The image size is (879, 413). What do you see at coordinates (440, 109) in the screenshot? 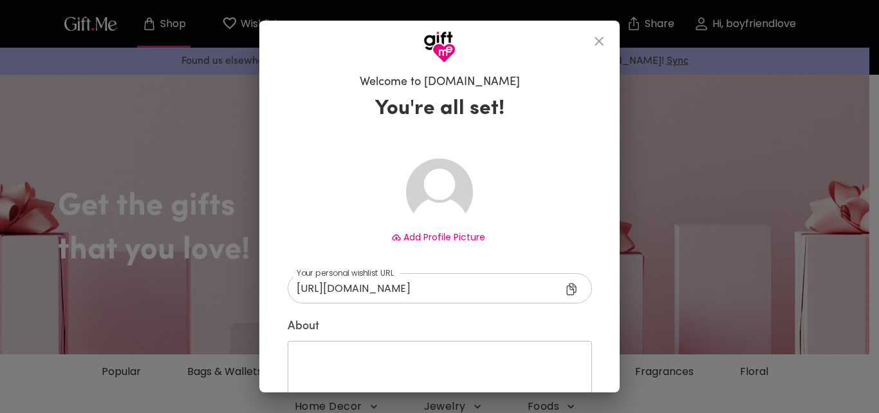
I see `h3: You're all set!` at bounding box center [440, 109].